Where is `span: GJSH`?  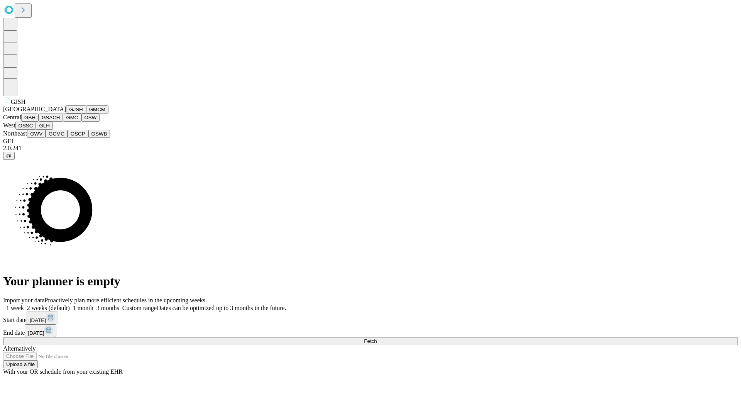
span: GJSH is located at coordinates (18, 102).